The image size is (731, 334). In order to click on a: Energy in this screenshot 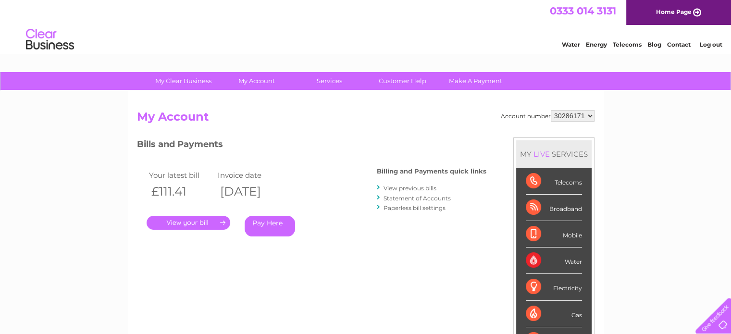, I will do `click(596, 44)`.